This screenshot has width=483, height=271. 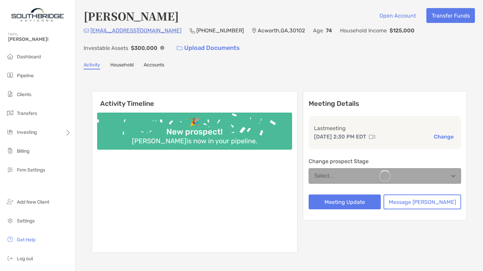 I want to click on img: clients icon, so click(x=10, y=94).